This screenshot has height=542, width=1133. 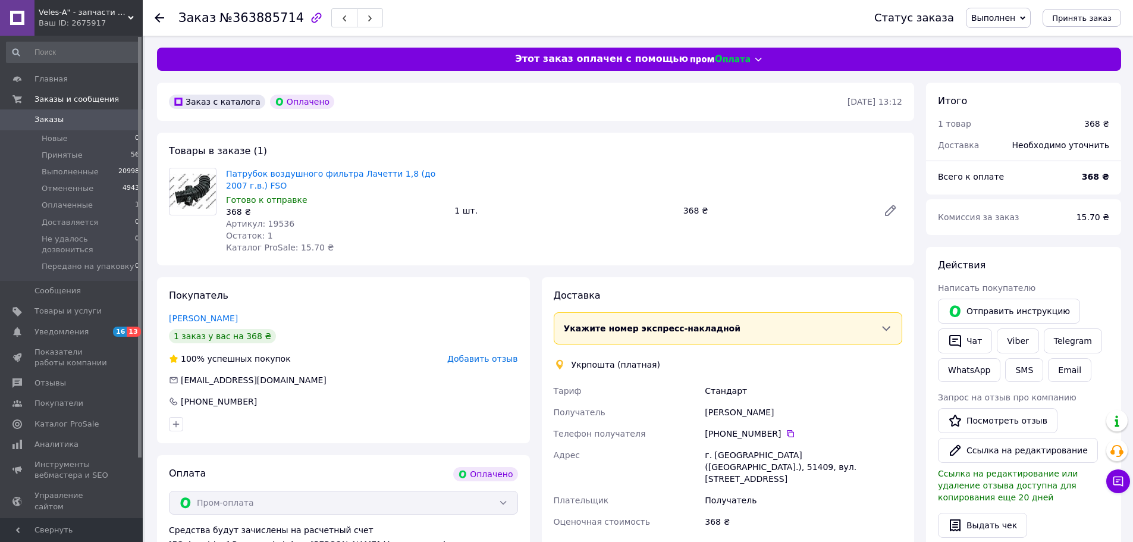 What do you see at coordinates (567, 455) in the screenshot?
I see `span: Адрес` at bounding box center [567, 455].